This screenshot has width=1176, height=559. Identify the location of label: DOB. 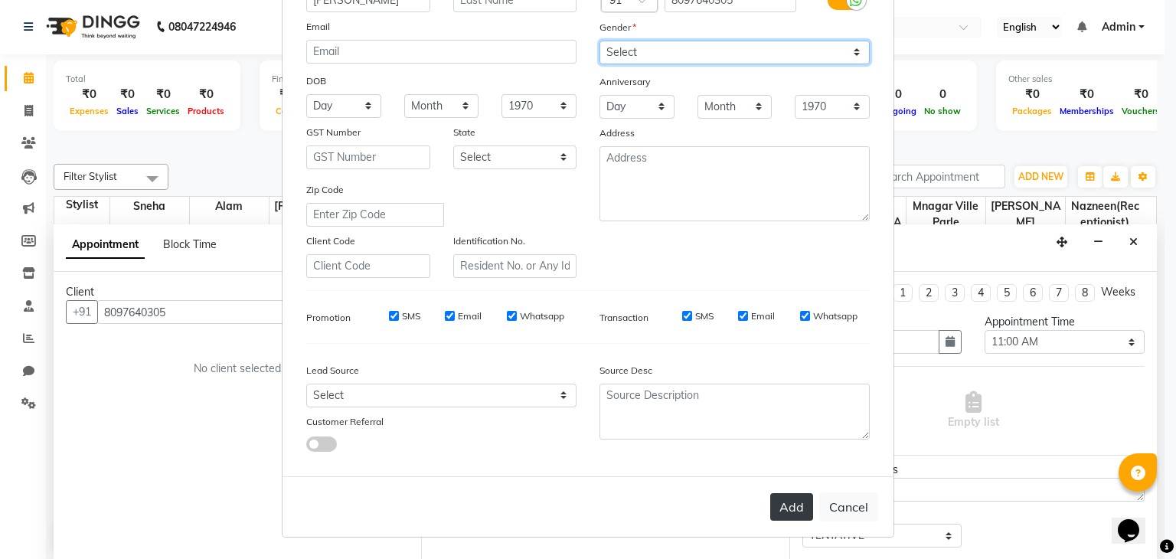
(316, 81).